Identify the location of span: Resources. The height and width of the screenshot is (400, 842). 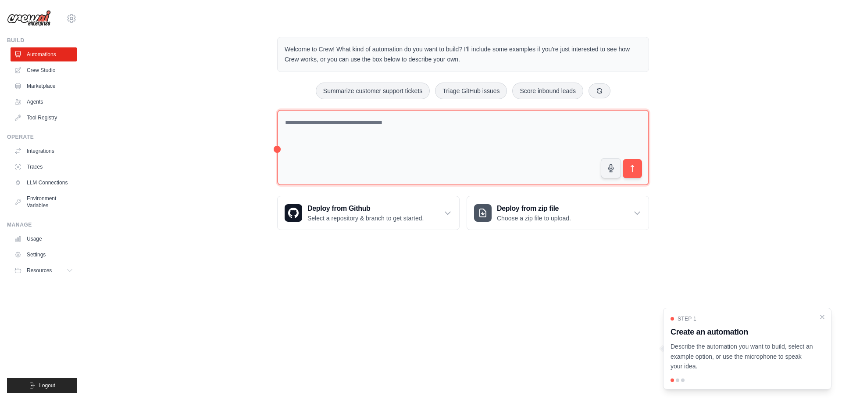
(39, 270).